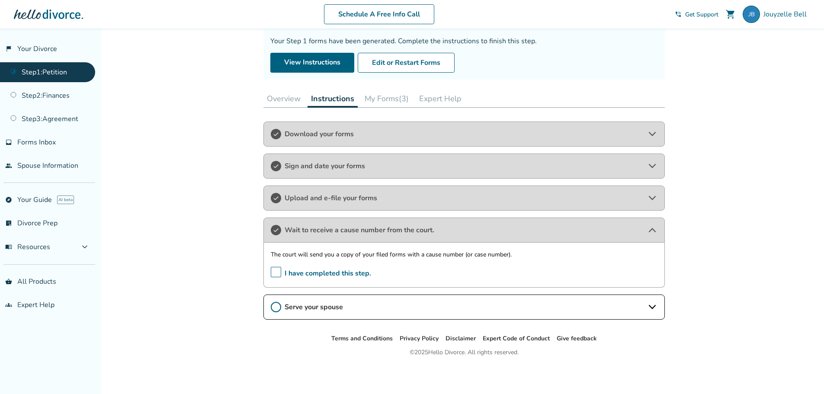  I want to click on span: groups, so click(9, 305).